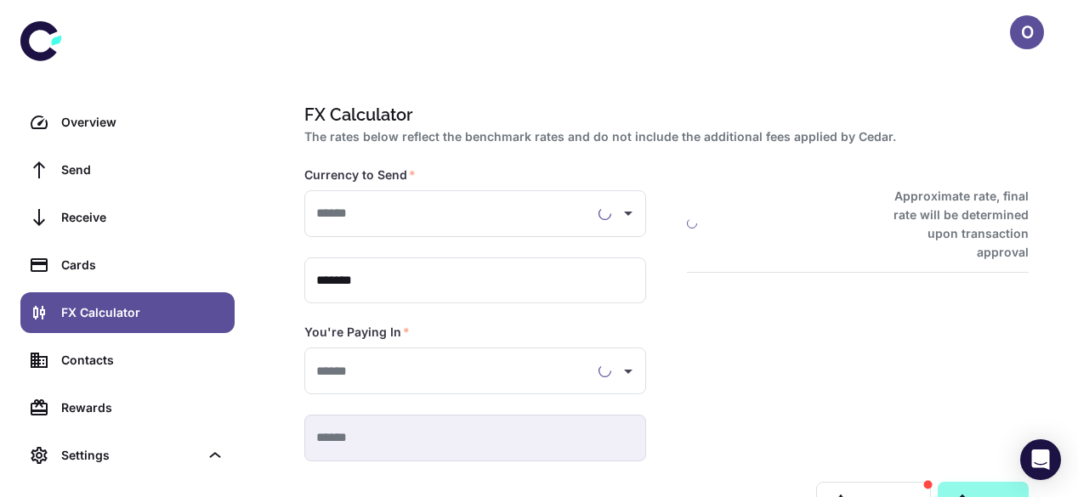  I want to click on div: O, so click(1027, 32).